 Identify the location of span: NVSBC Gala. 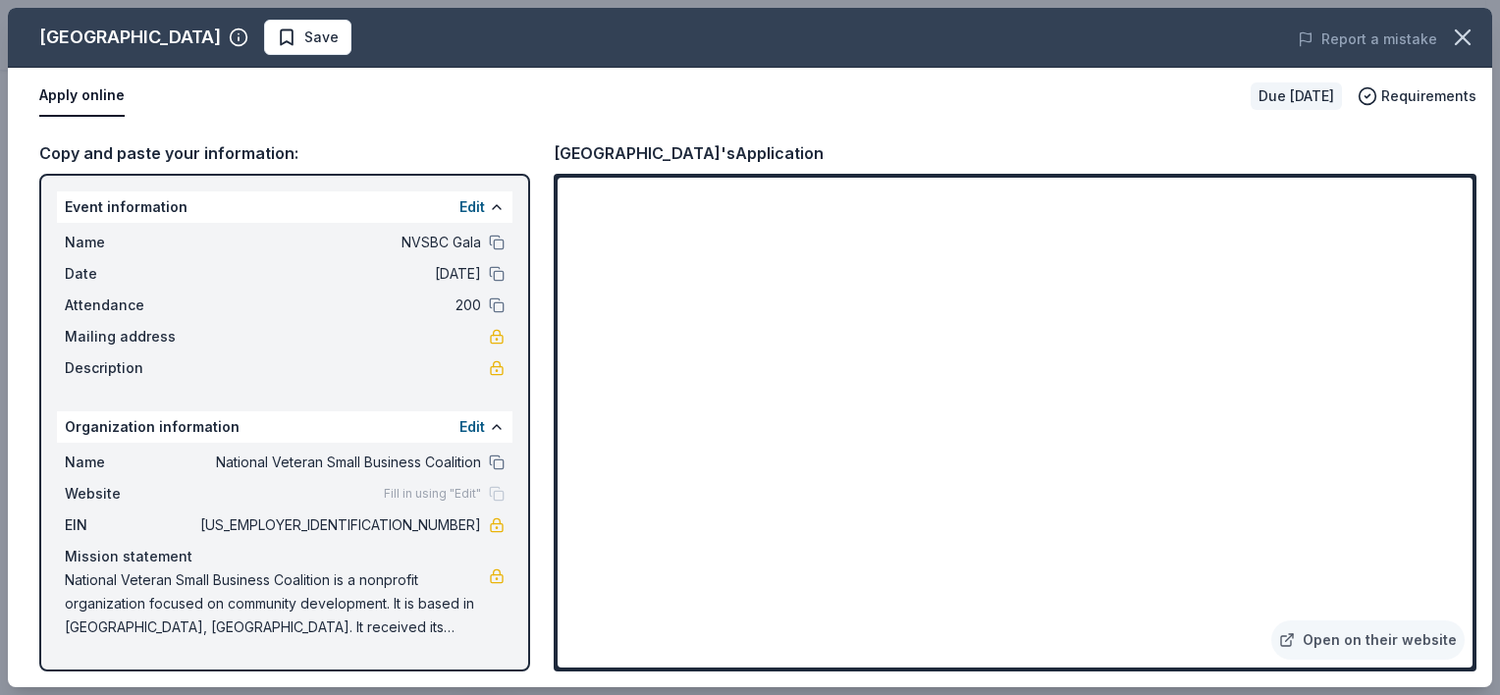
(339, 242).